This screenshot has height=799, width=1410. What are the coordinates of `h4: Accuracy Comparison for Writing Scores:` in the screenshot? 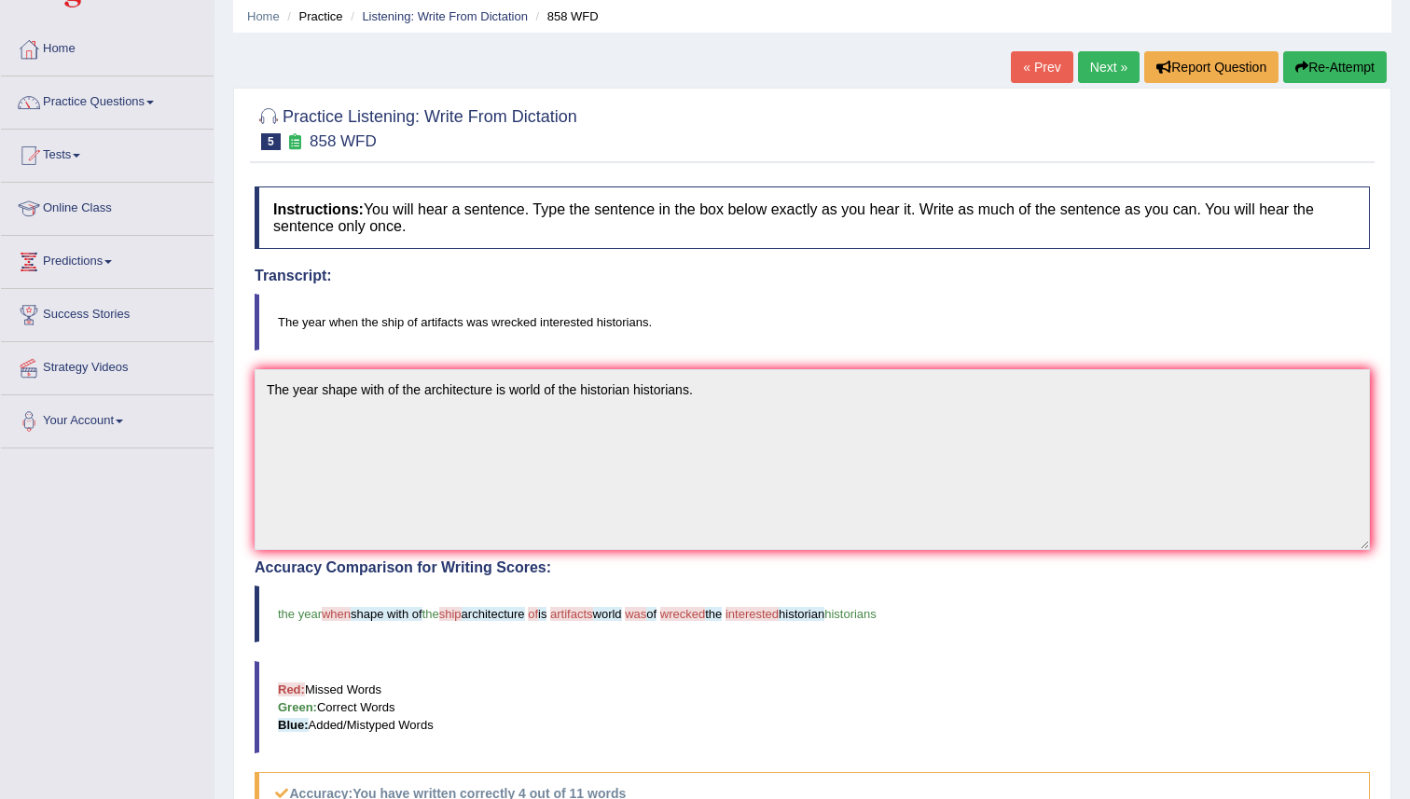 It's located at (812, 568).